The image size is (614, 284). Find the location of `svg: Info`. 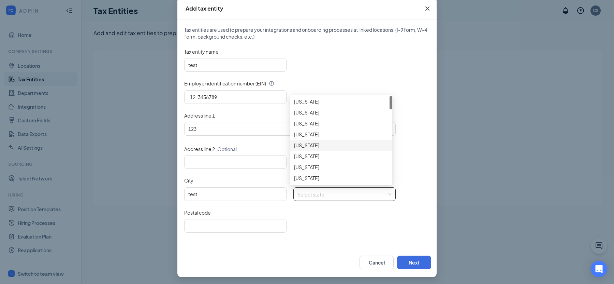

svg: Info is located at coordinates (272, 83).